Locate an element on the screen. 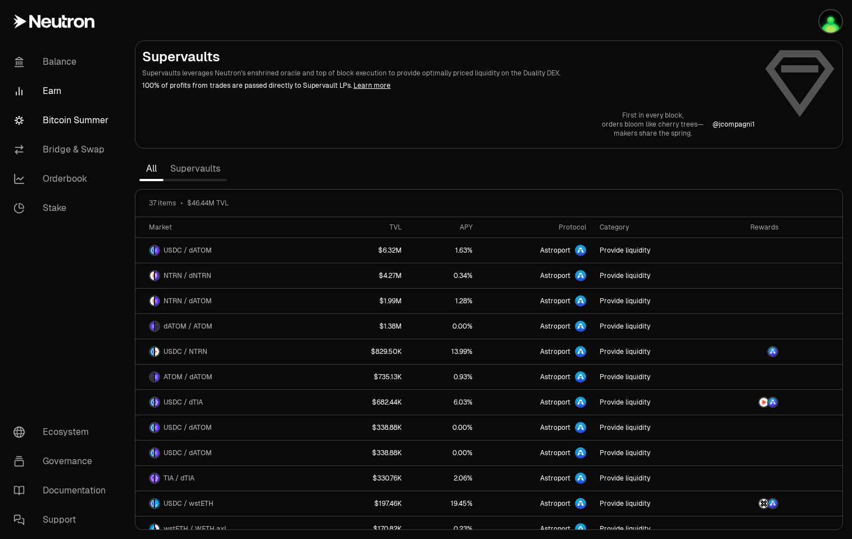 The image size is (852, 539). a: Bitcoin Summer is located at coordinates (63, 120).